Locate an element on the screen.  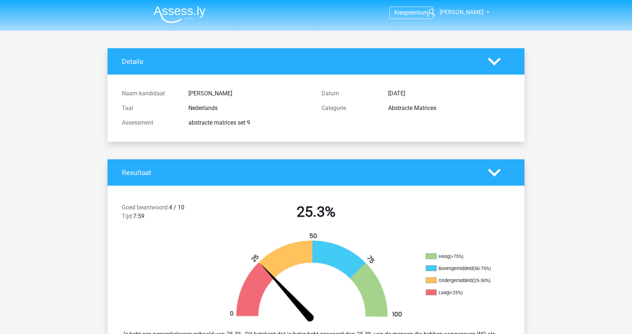
div: Naam kandidaat is located at coordinates (150, 94).